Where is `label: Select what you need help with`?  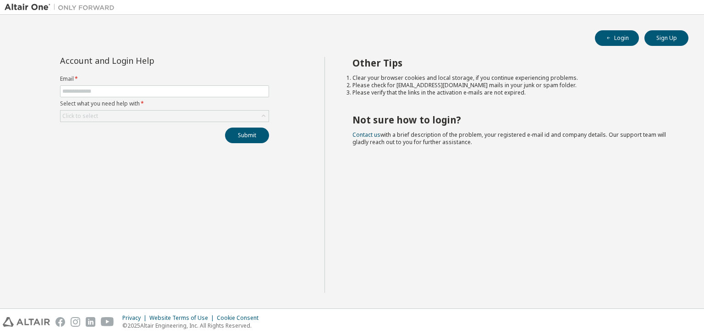
label: Select what you need help with is located at coordinates (165, 104).